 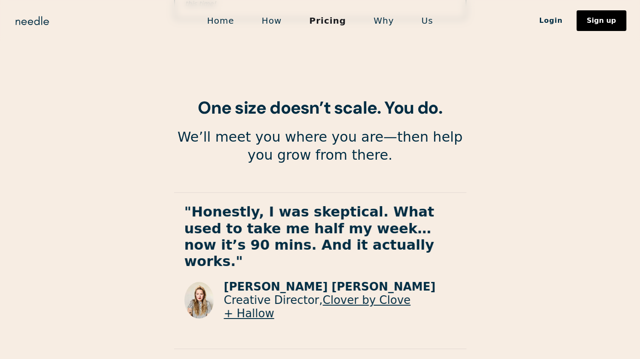 What do you see at coordinates (551, 21) in the screenshot?
I see `a: Login` at bounding box center [551, 21].